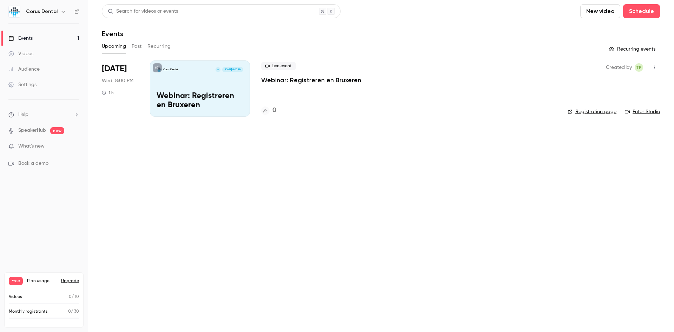  What do you see at coordinates (74, 297) in the screenshot?
I see `p: / 10` at bounding box center [74, 297].